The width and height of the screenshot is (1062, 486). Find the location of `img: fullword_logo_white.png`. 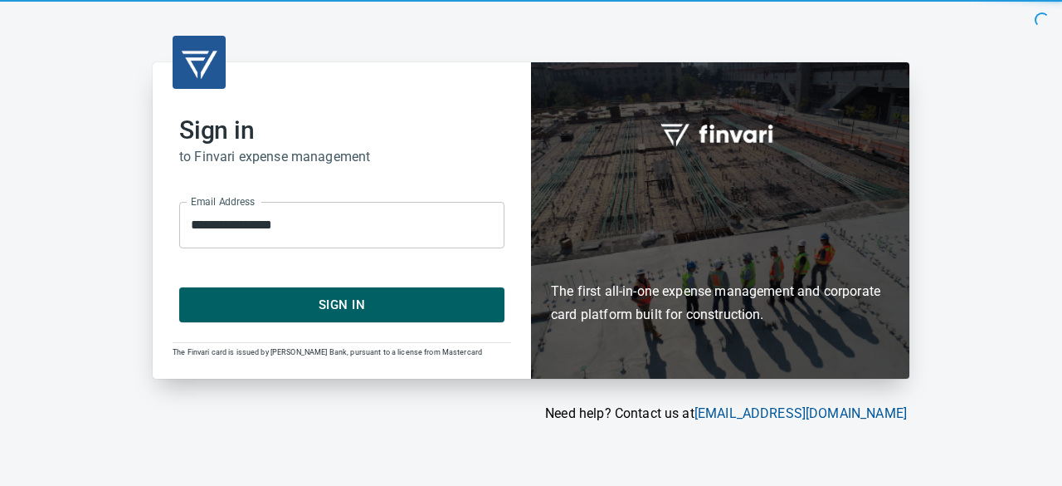

img: fullword_logo_white.png is located at coordinates (720, 134).